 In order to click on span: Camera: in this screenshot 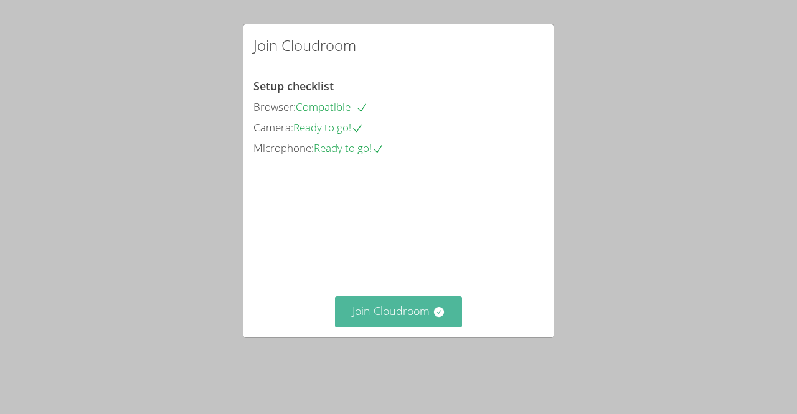, I will do `click(273, 127)`.